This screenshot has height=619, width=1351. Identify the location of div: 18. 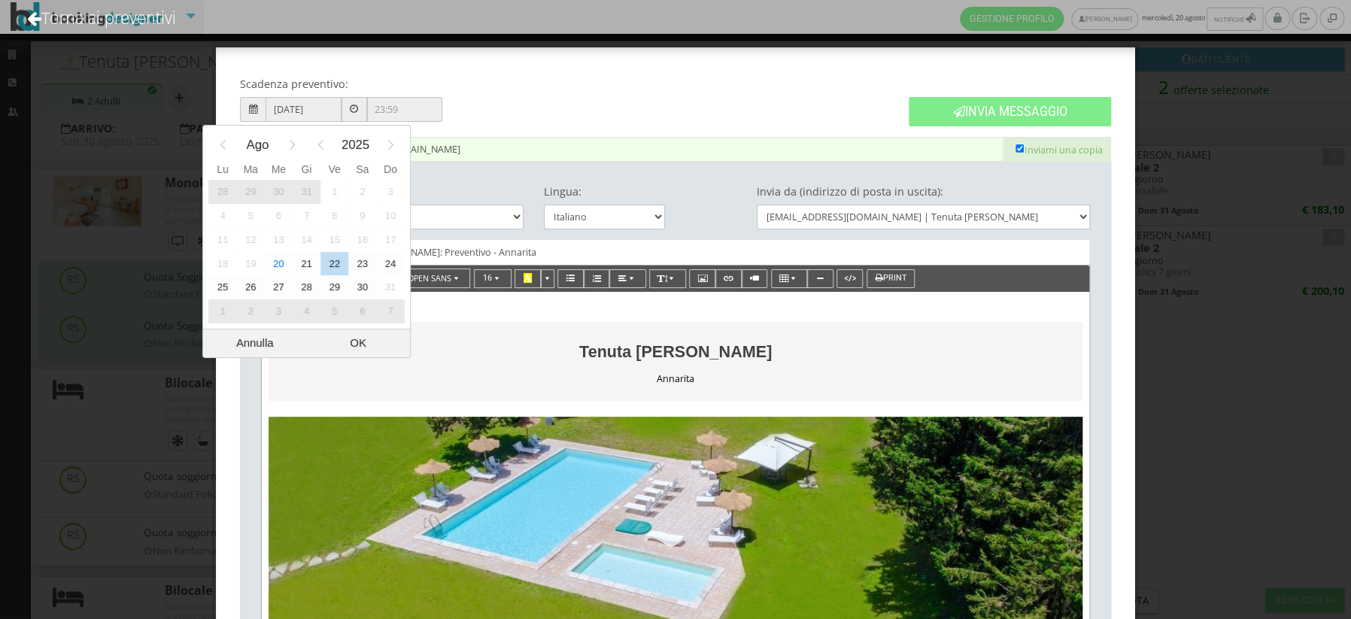
(222, 264).